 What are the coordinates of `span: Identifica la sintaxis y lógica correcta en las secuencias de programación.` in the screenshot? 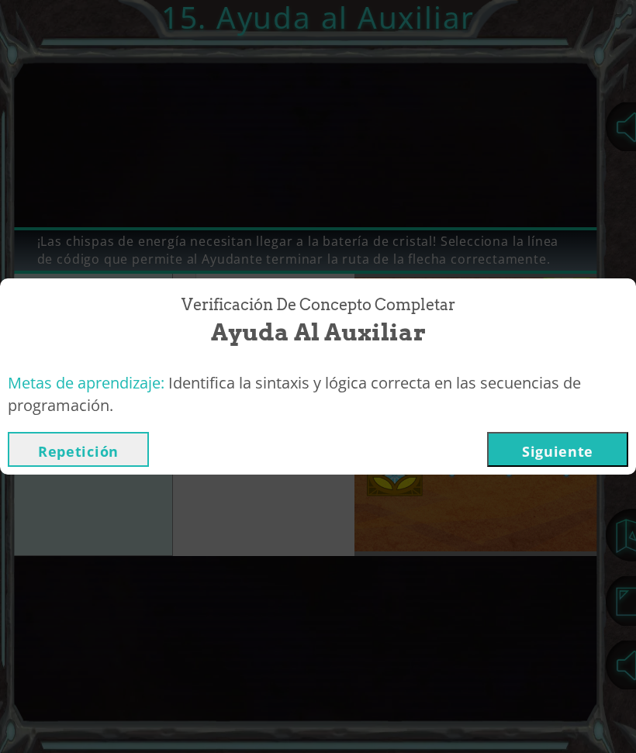 It's located at (294, 394).